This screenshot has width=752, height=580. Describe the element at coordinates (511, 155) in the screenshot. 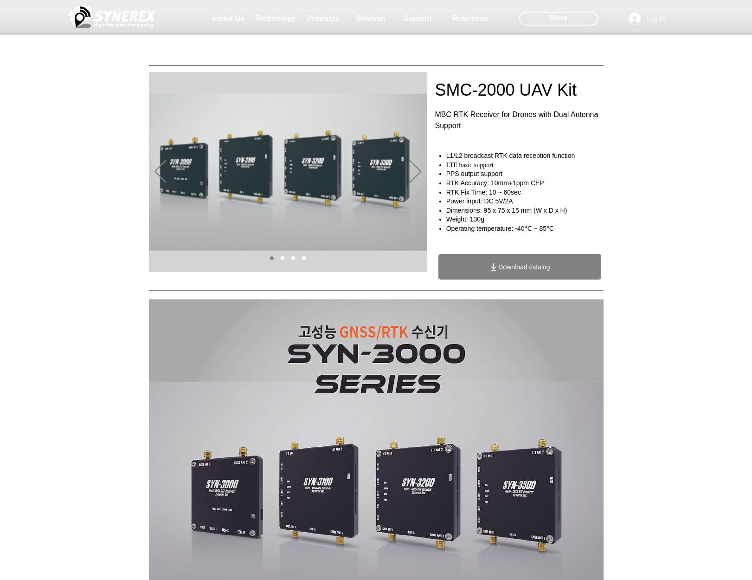

I see `span: L1/L2 broadcast RTK data reception function` at that location.